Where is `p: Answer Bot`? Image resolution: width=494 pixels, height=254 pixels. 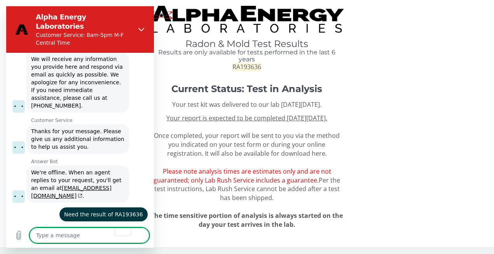 p: Answer Bot is located at coordinates (86, 155).